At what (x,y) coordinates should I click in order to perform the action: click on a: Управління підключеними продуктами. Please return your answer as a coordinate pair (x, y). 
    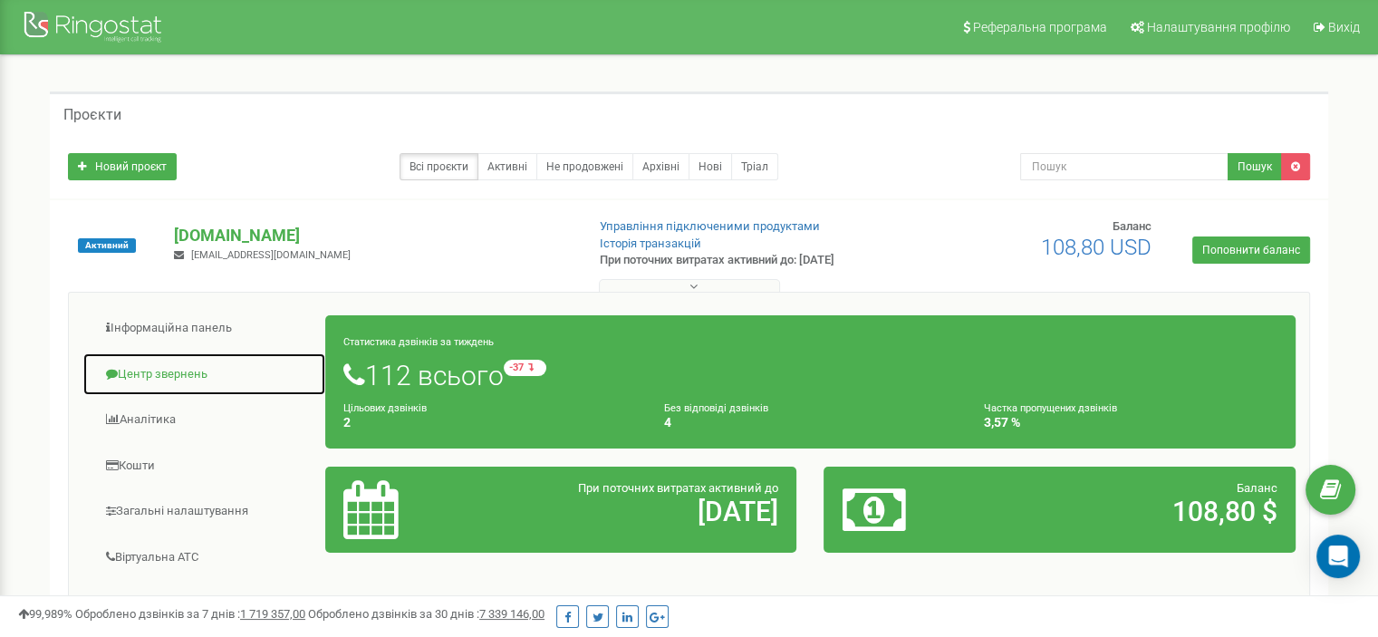
    Looking at the image, I should click on (709, 226).